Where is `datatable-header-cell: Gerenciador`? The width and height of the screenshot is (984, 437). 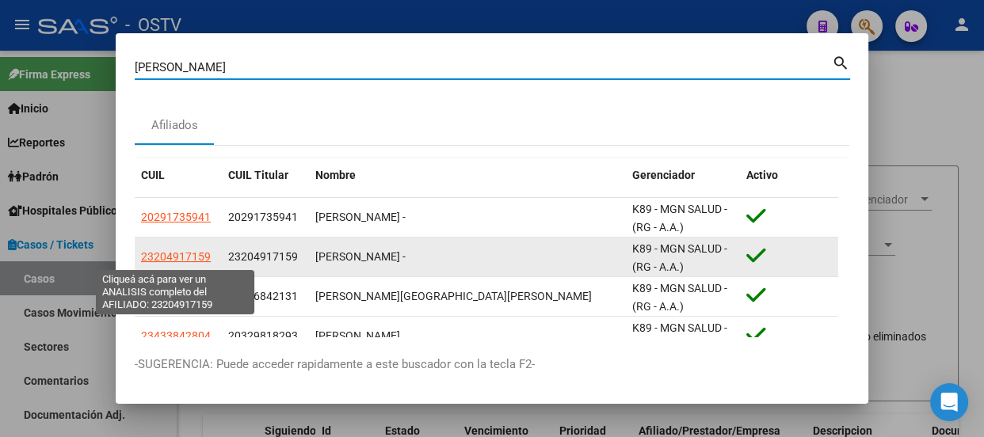 datatable-header-cell: Gerenciador is located at coordinates (683, 175).